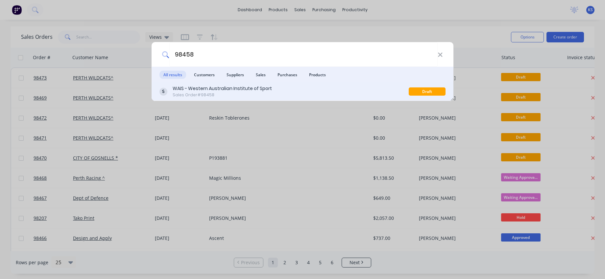 This screenshot has width=605, height=279. I want to click on div: Sales Order #98458, so click(222, 95).